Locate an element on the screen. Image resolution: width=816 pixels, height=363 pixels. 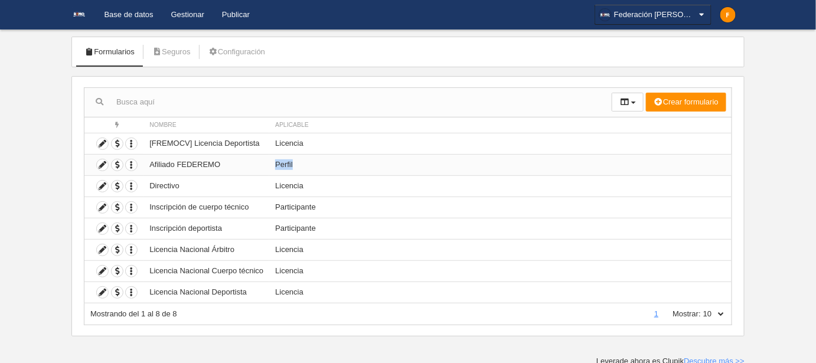
td: Inscripción de cuerpo técnico is located at coordinates (206, 207).